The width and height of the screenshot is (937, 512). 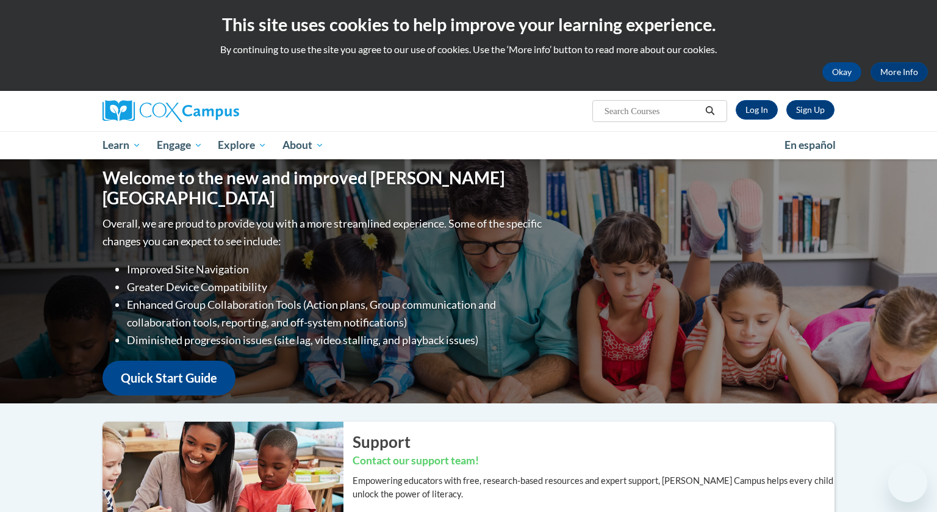 What do you see at coordinates (841, 72) in the screenshot?
I see `button: Okay` at bounding box center [841, 72].